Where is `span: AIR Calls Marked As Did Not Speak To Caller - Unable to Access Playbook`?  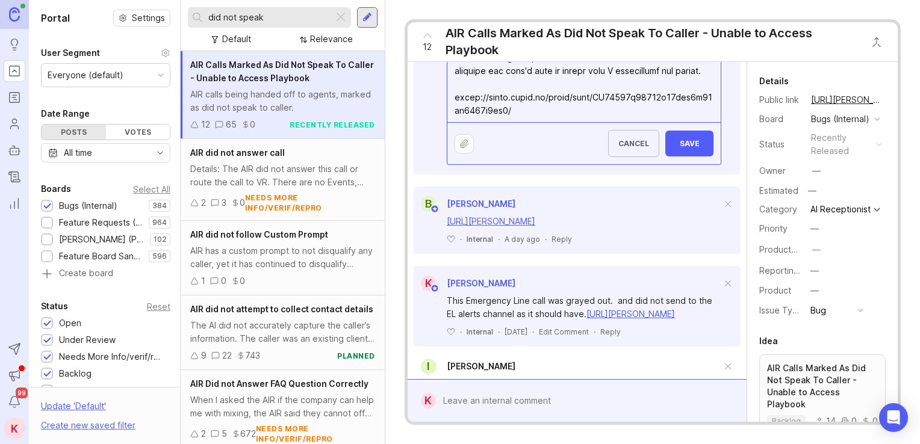
span: AIR Calls Marked As Did Not Speak To Caller - Unable to Access Playbook is located at coordinates (282, 71).